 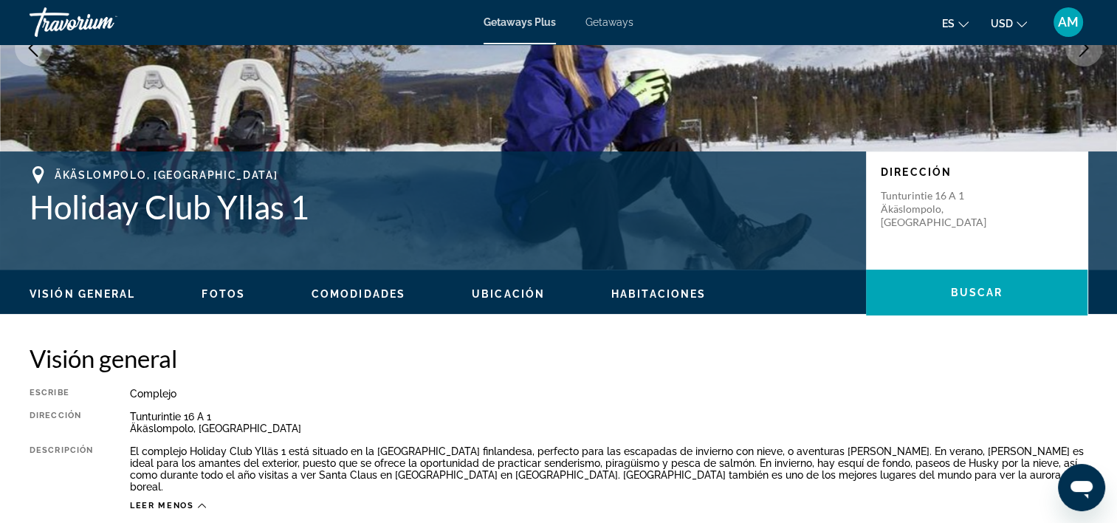 I want to click on button: Fotos, so click(x=223, y=294).